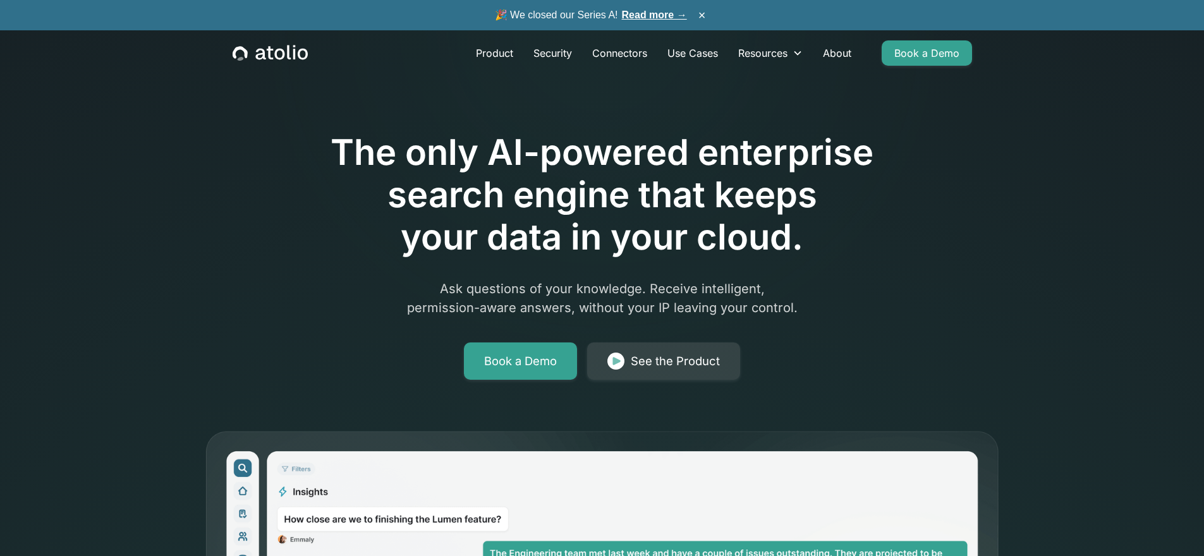  Describe the element at coordinates (664, 362) in the screenshot. I see `a: See the Product` at that location.